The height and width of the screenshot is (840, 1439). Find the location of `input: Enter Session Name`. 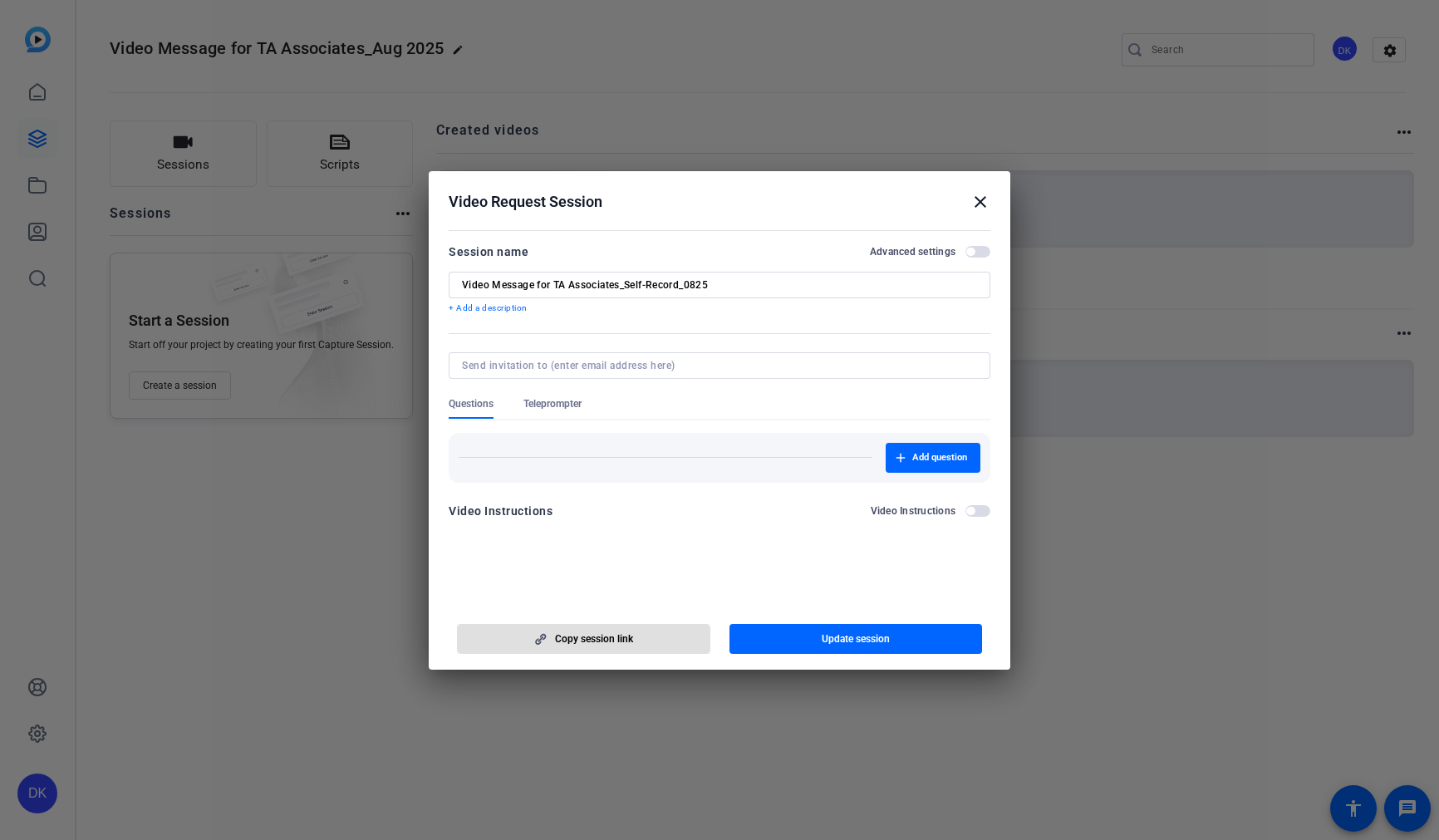

input: Enter Session Name is located at coordinates (720, 285).